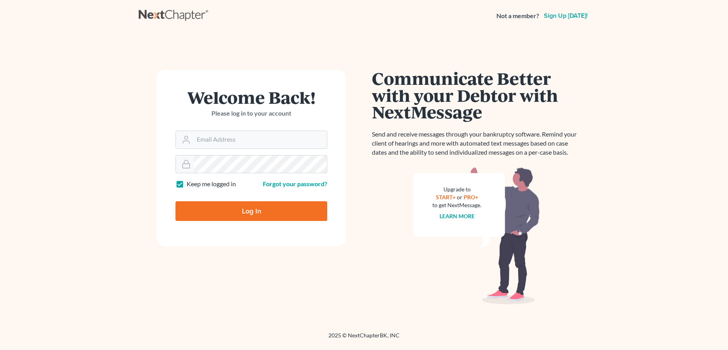 This screenshot has width=728, height=350. What do you see at coordinates (460, 197) in the screenshot?
I see `span: or` at bounding box center [460, 197].